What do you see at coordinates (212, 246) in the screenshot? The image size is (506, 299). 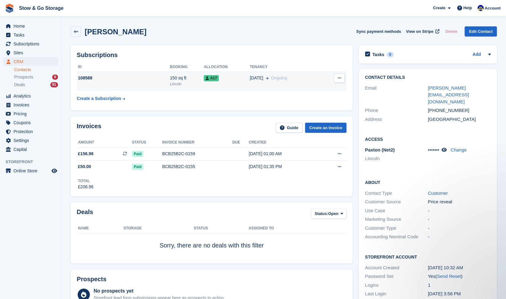 I see `span: Sorry, there are no deals with this filter` at bounding box center [212, 246].